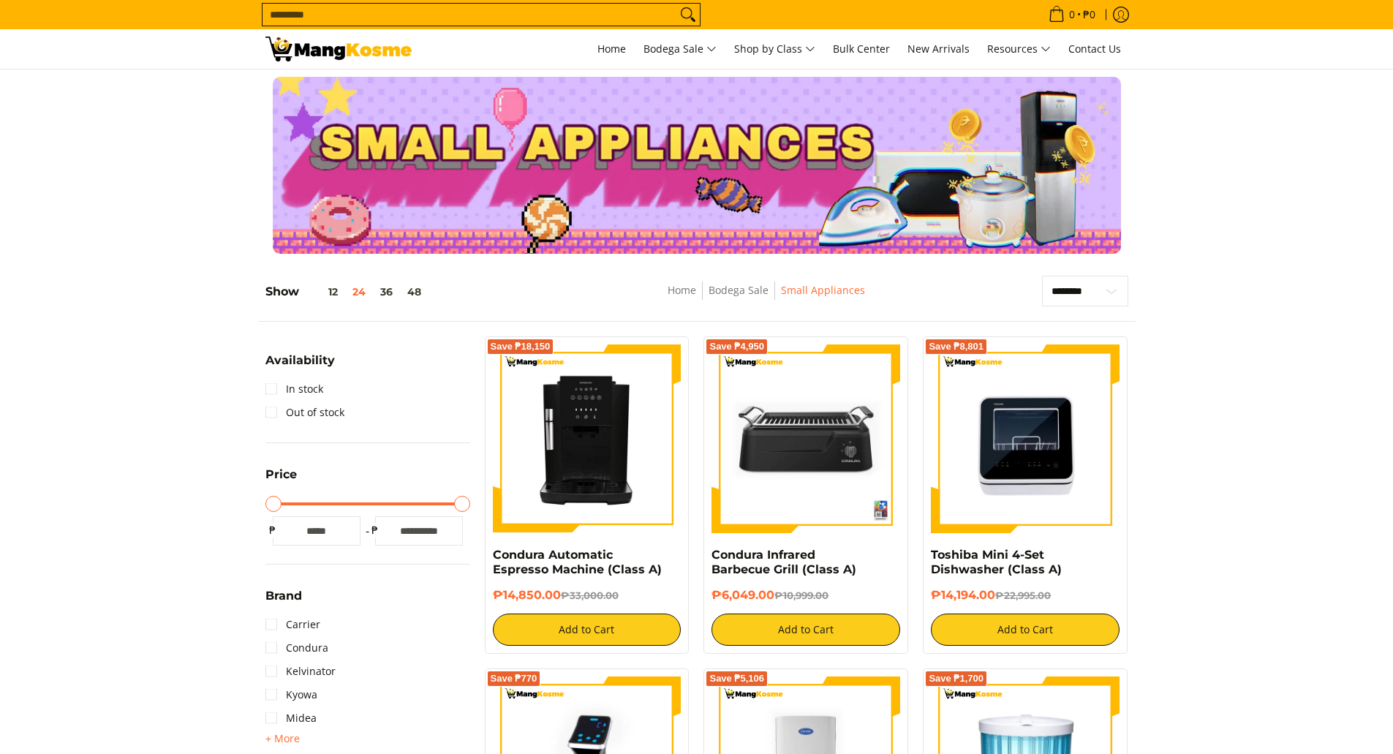 The height and width of the screenshot is (754, 1393). Describe the element at coordinates (297, 648) in the screenshot. I see `a: Condura` at that location.